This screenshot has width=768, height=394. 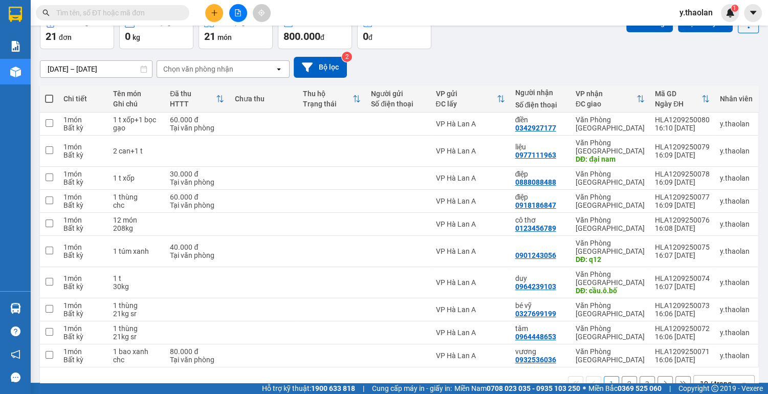 I want to click on div: HLA1209250075, so click(x=682, y=247).